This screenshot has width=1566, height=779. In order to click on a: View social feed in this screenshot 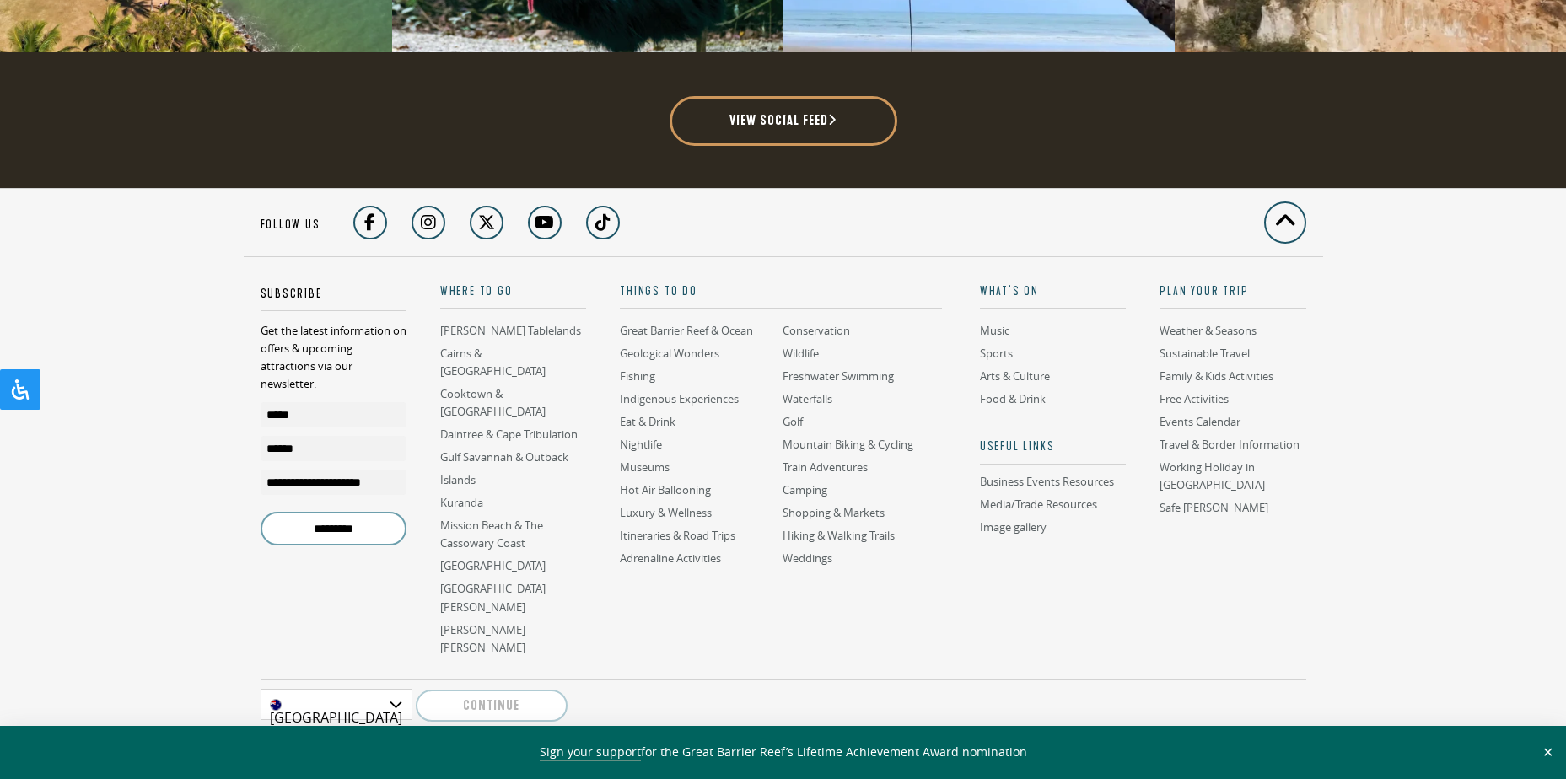, I will do `click(783, 121)`.